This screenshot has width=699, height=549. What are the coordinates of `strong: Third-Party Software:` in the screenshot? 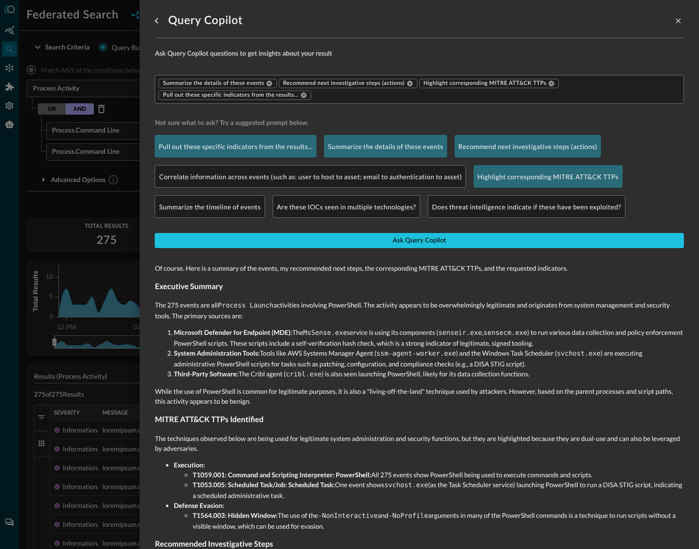 It's located at (206, 374).